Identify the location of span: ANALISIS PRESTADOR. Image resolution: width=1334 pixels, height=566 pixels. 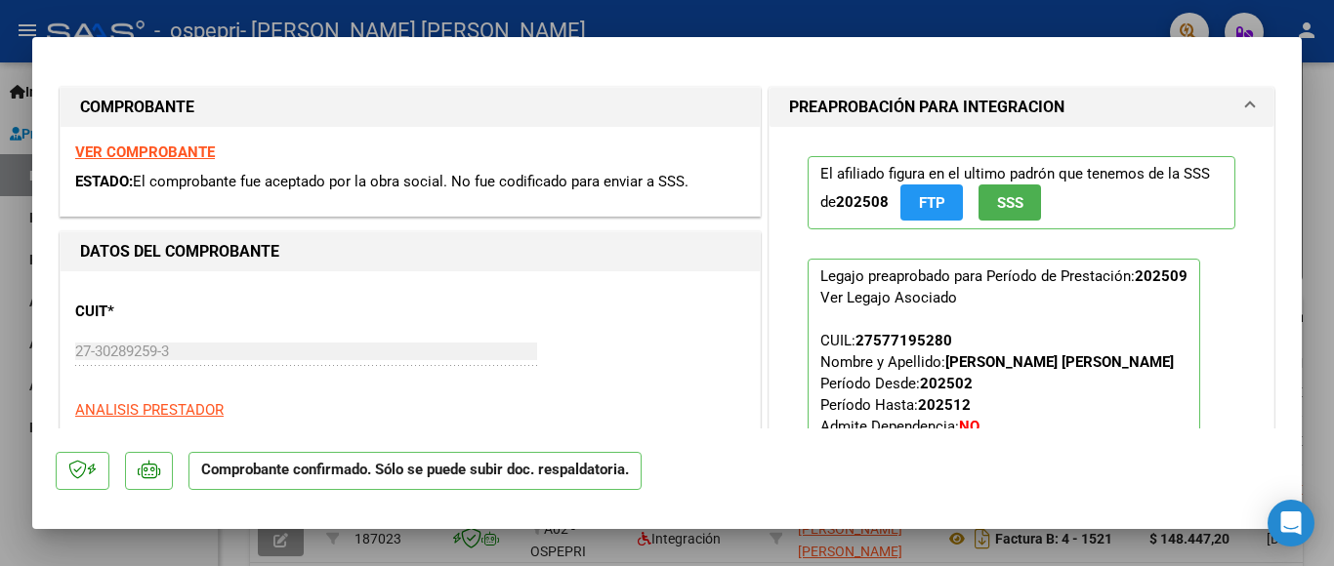
(149, 410).